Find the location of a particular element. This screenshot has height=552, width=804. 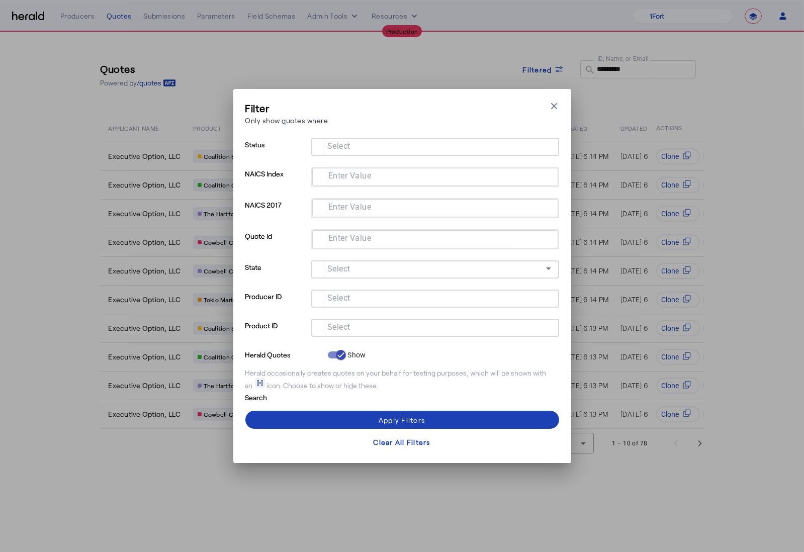

p: NAICS 2017 is located at coordinates (276, 214).